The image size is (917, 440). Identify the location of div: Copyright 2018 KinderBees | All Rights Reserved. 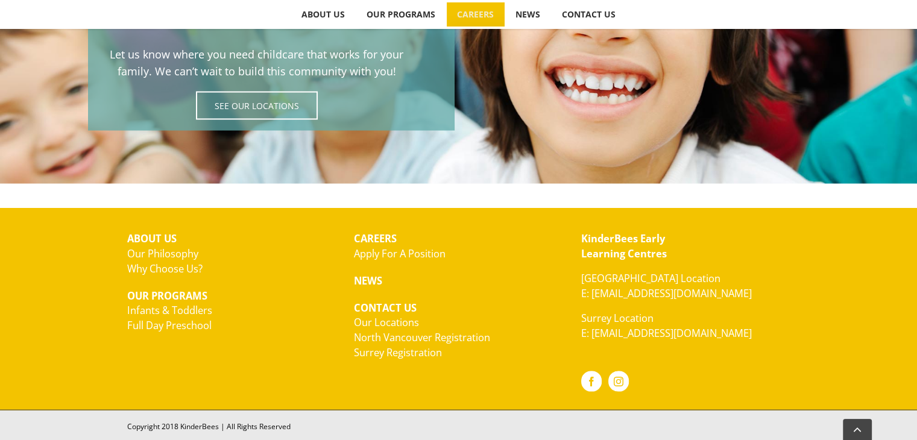
(459, 426).